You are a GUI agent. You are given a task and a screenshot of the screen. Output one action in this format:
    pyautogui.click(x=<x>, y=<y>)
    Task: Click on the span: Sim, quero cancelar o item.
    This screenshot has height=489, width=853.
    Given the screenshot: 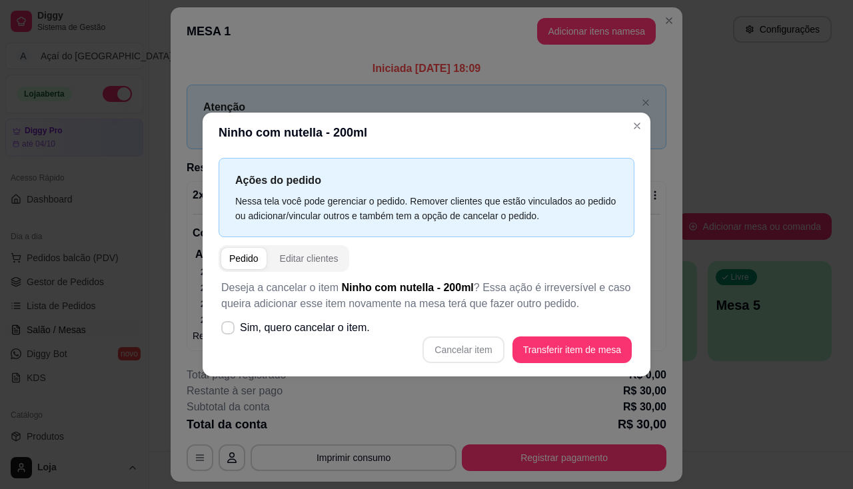 What is the action you would take?
    pyautogui.click(x=305, y=328)
    